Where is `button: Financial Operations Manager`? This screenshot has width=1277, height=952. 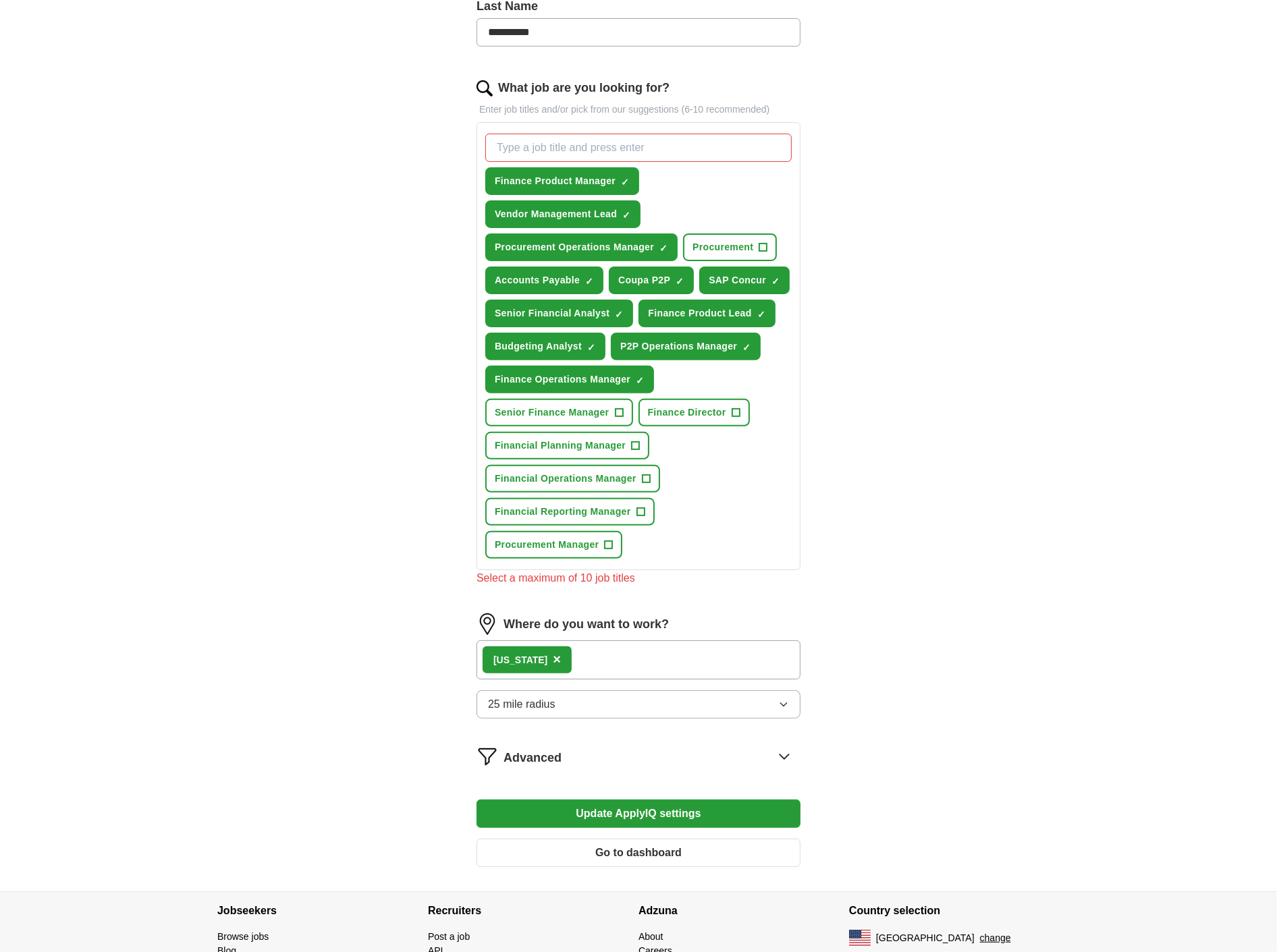 button: Financial Operations Manager is located at coordinates (573, 479).